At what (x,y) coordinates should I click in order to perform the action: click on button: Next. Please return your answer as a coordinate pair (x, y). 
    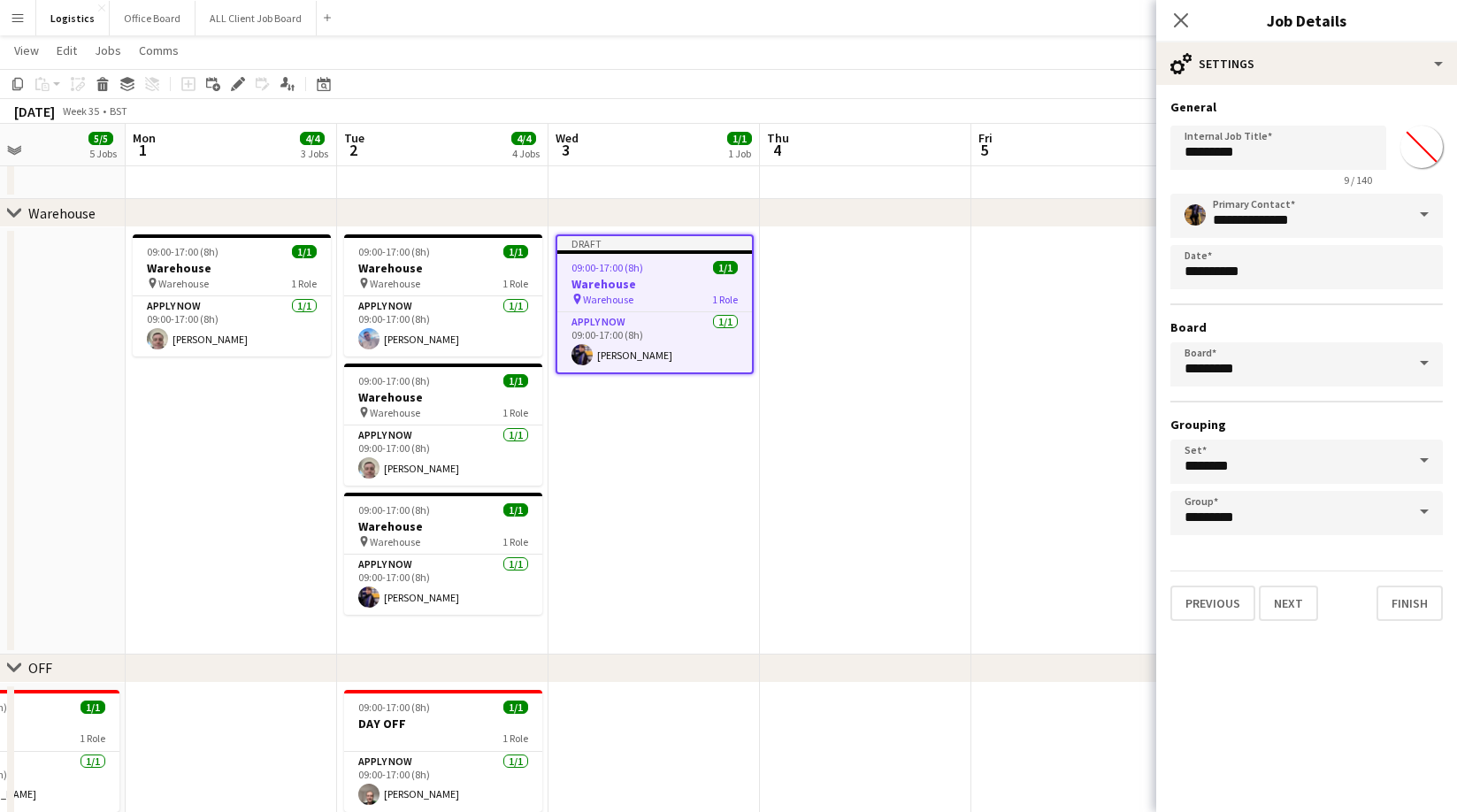
    Looking at the image, I should click on (1288, 603).